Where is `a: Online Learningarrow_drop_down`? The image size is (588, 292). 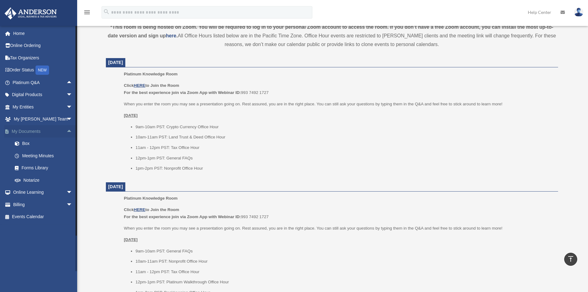 a: Online Learningarrow_drop_down is located at coordinates (43, 192).